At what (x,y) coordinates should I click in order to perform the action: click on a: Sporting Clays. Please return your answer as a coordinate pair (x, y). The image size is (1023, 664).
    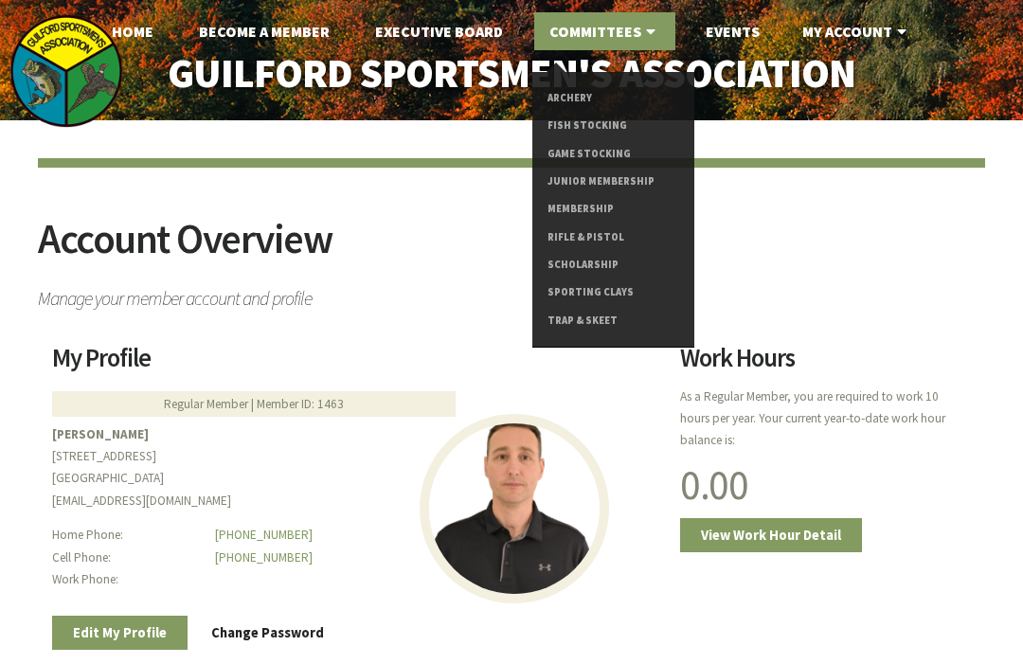
    Looking at the image, I should click on (613, 292).